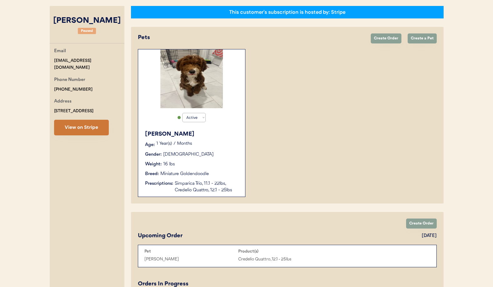  What do you see at coordinates (191, 251) in the screenshot?
I see `div: Pet` at bounding box center [191, 251].